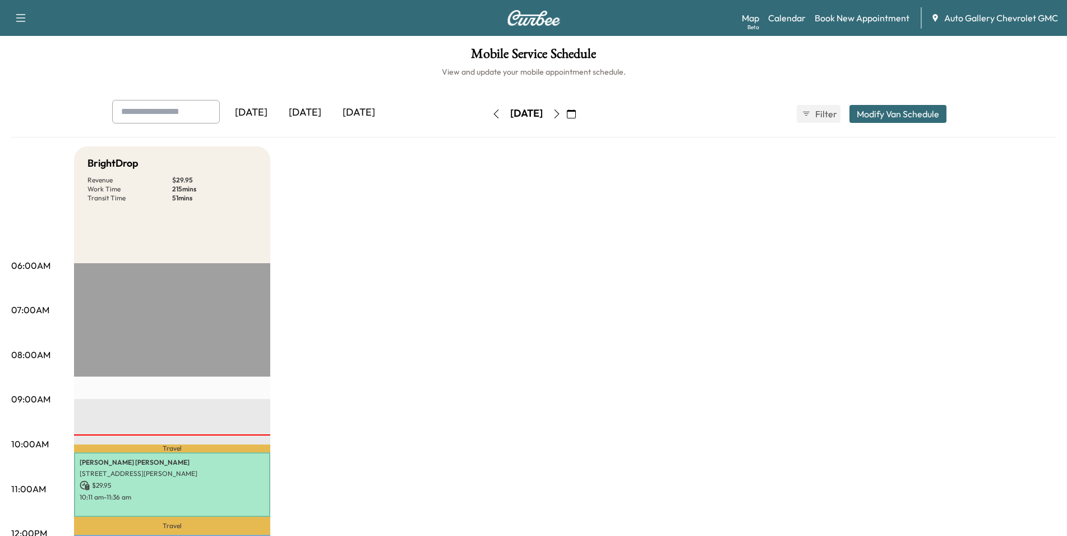 The image size is (1067, 536). I want to click on span: Filter, so click(825, 114).